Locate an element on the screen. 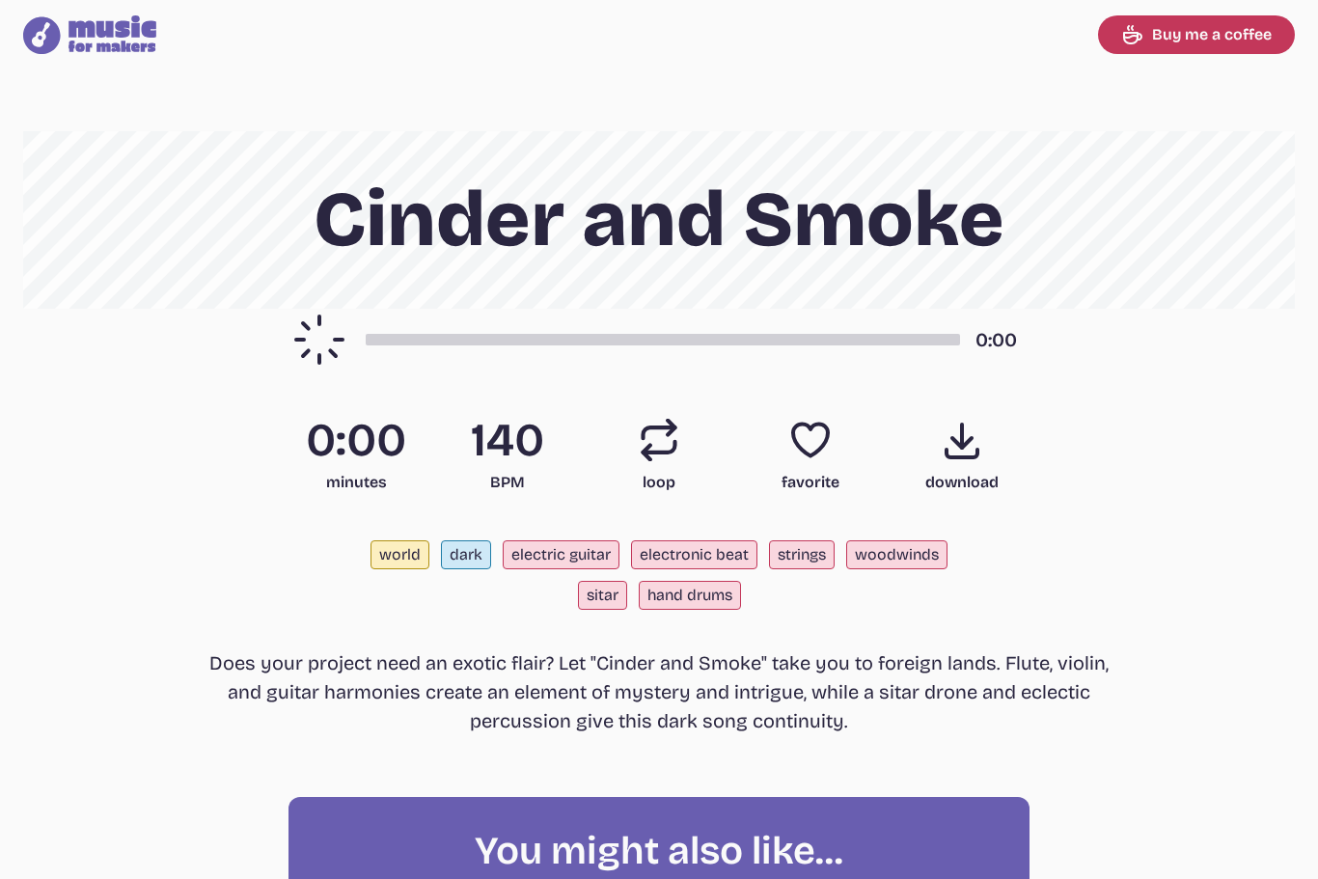 The width and height of the screenshot is (1318, 879). button: strings is located at coordinates (802, 555).